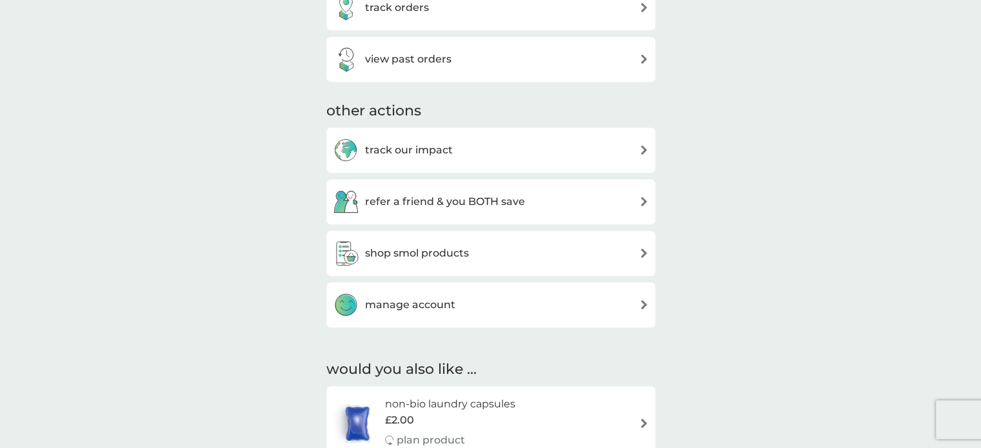 Image resolution: width=981 pixels, height=448 pixels. Describe the element at coordinates (445, 202) in the screenshot. I see `h3: refer a friend & you BOTH save` at that location.